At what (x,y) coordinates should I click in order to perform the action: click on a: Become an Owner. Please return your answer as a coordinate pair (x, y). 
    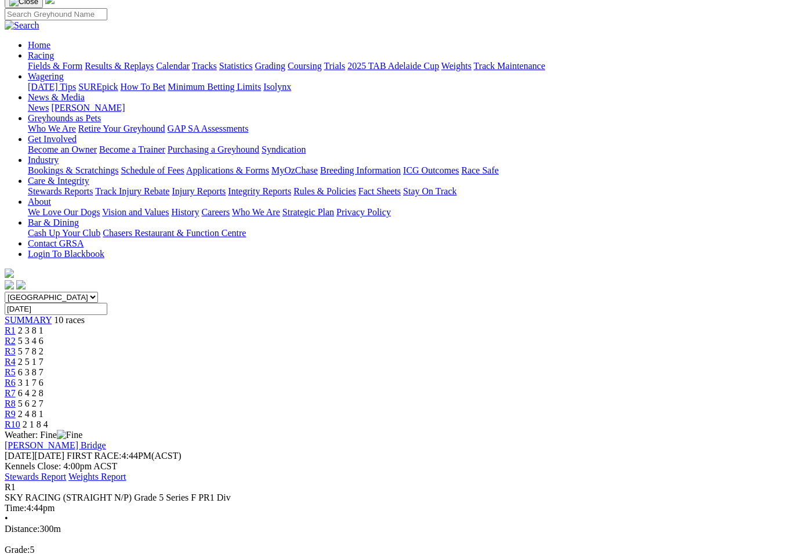
    Looking at the image, I should click on (62, 149).